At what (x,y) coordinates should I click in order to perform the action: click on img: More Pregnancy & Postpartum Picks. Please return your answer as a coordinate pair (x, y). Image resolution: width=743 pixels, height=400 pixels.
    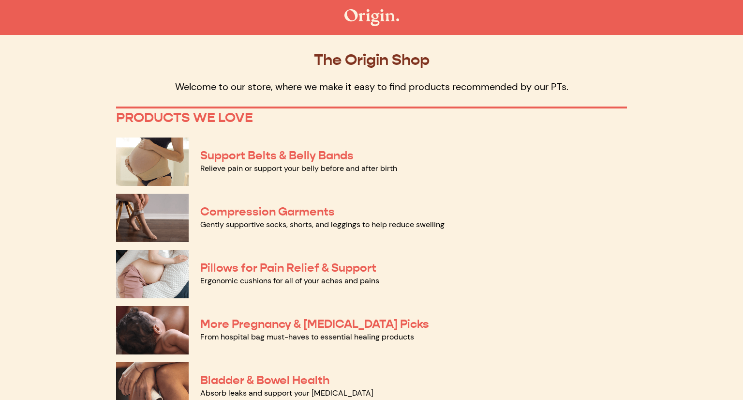
    Looking at the image, I should click on (152, 330).